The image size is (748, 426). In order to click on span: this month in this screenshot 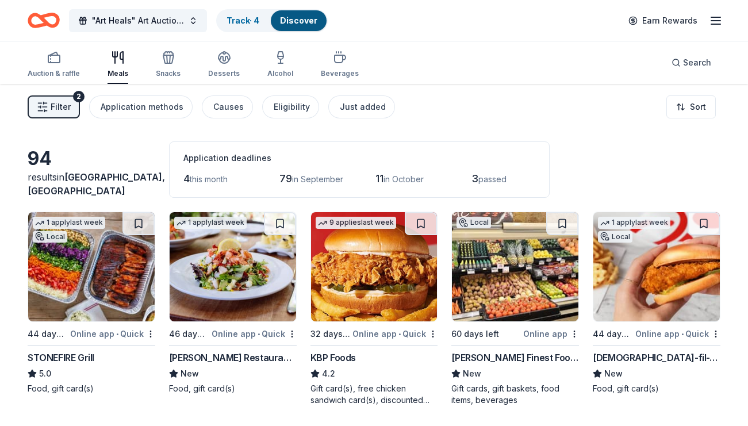, I will do `click(209, 179)`.